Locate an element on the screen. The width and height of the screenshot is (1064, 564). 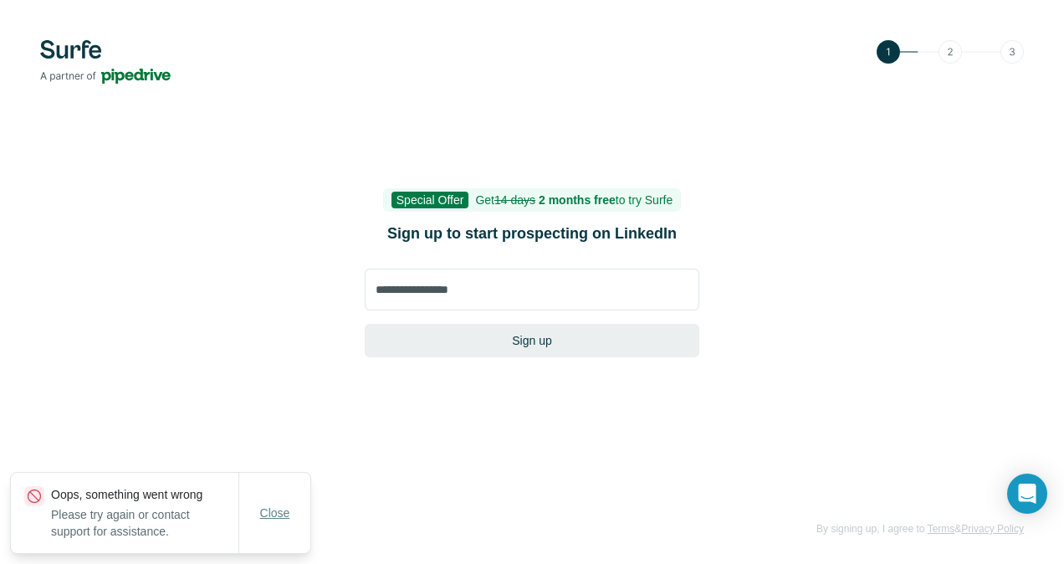
p: Oops, something went wrong is located at coordinates (145, 495).